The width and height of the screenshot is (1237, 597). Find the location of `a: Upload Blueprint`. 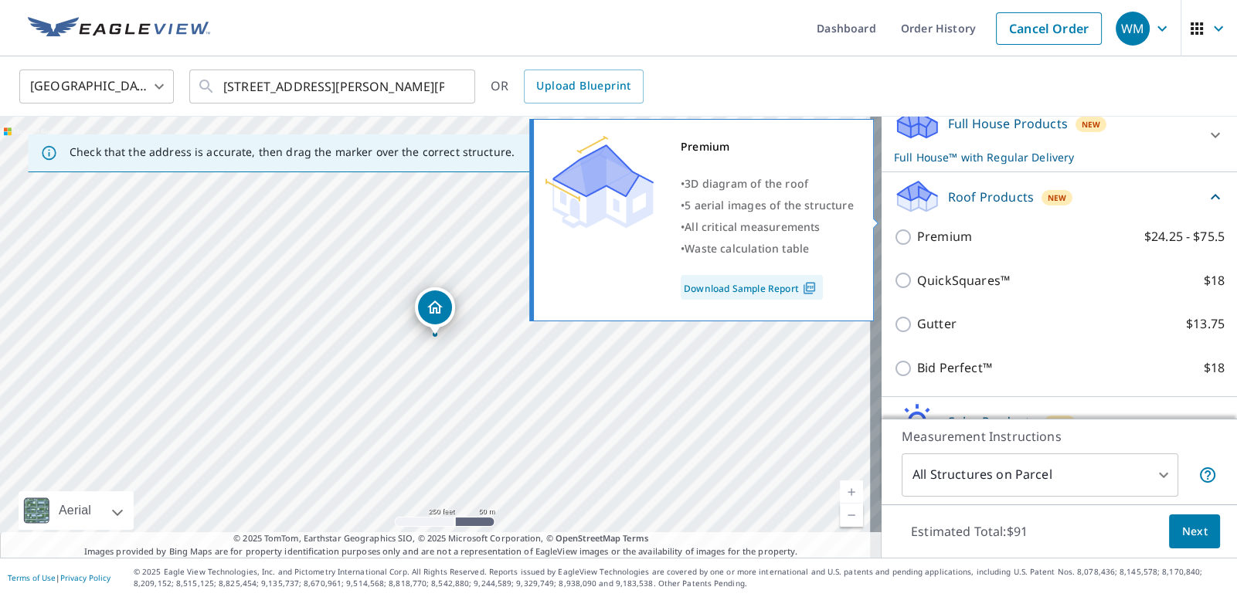

a: Upload Blueprint is located at coordinates (583, 87).